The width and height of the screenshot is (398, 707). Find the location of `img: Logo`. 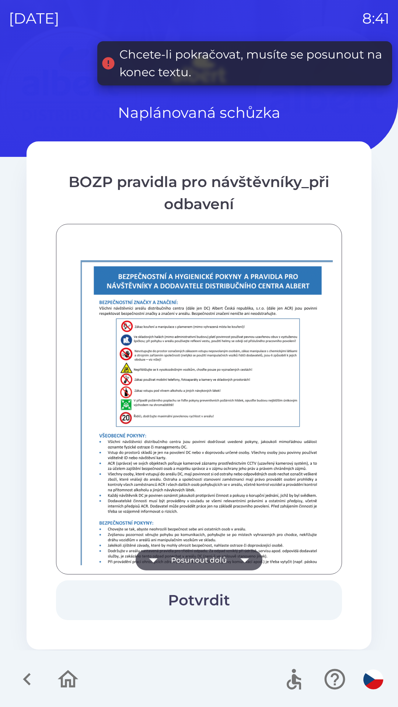

img: Logo is located at coordinates (199, 69).